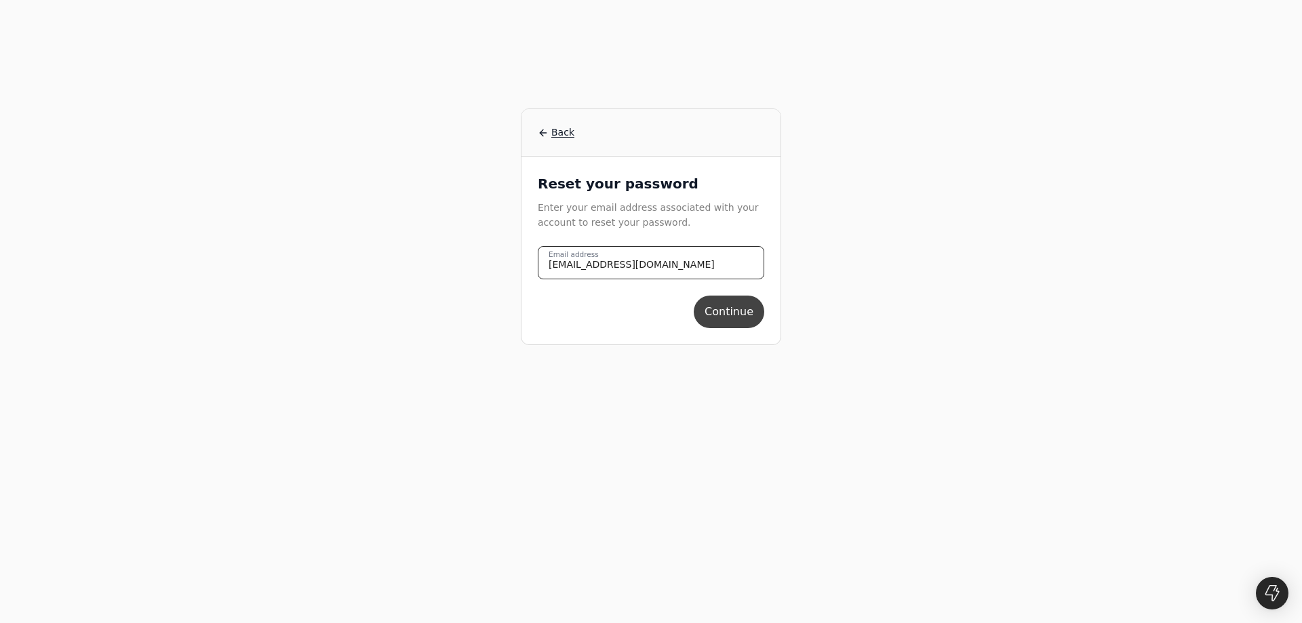 Image resolution: width=1302 pixels, height=623 pixels. I want to click on div: Enter your email address associated with your account to reset your password., so click(651, 223).